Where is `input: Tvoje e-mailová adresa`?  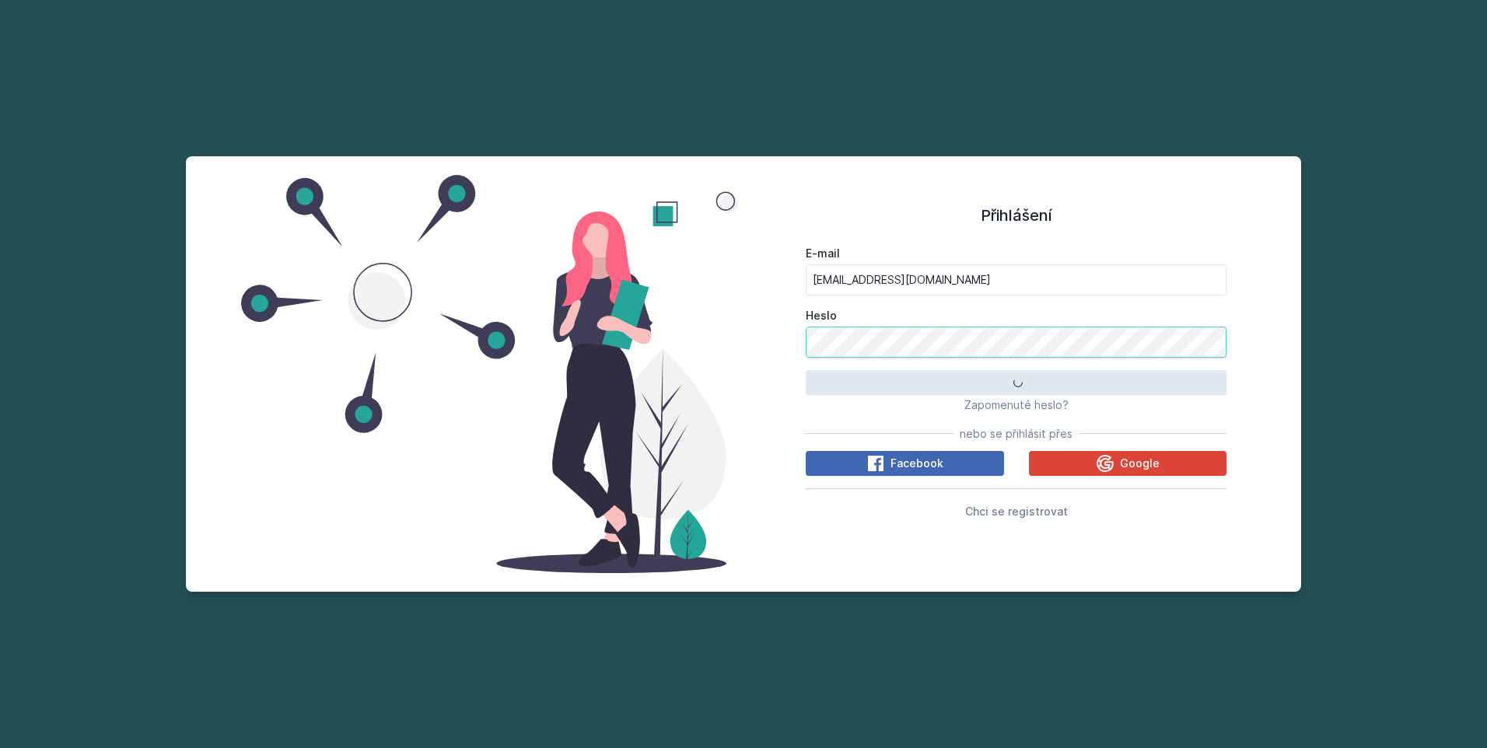
input: Tvoje e-mailová adresa is located at coordinates (1016, 280).